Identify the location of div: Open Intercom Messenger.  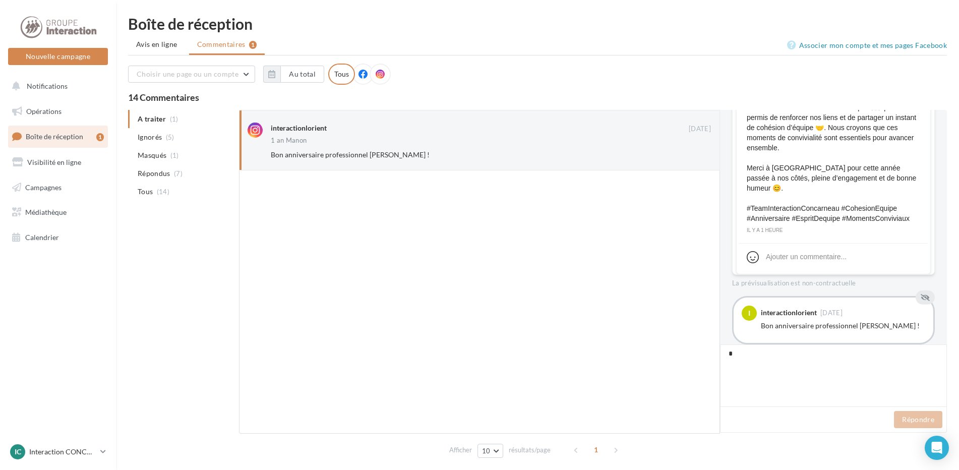
(937, 448).